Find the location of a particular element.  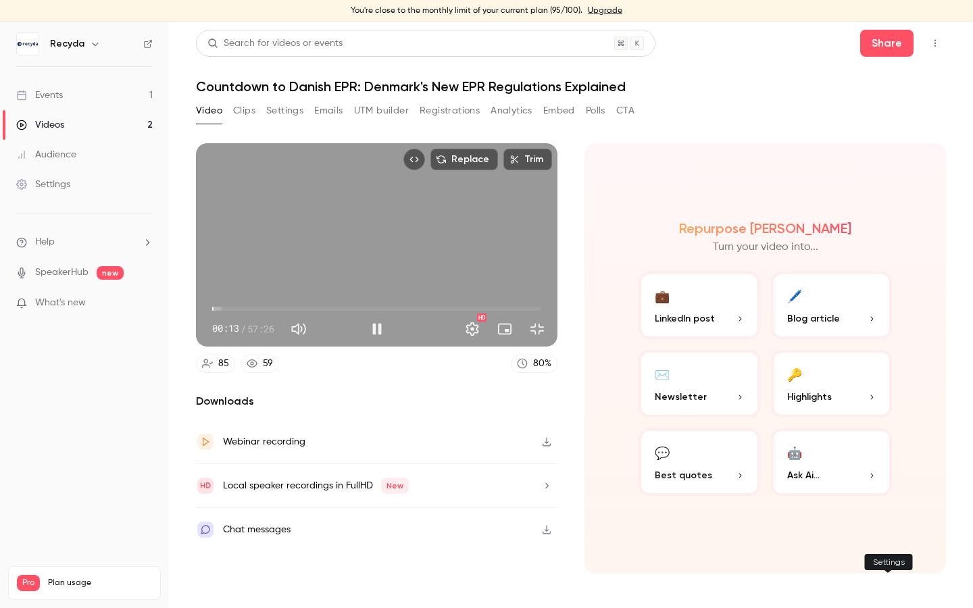

span: 00:13 is located at coordinates (226, 329).